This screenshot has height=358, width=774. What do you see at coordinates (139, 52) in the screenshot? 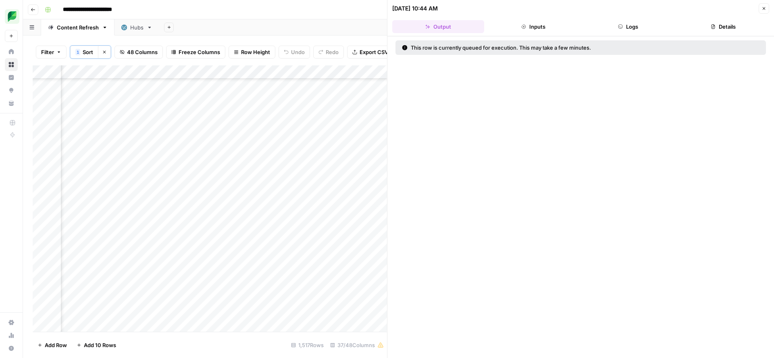
I see `button: 48 Columns` at bounding box center [139, 52].